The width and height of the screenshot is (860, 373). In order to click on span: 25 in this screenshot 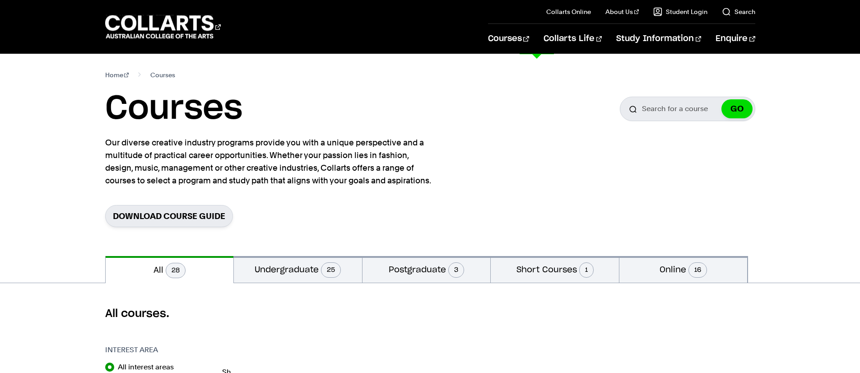, I will do `click(331, 270)`.